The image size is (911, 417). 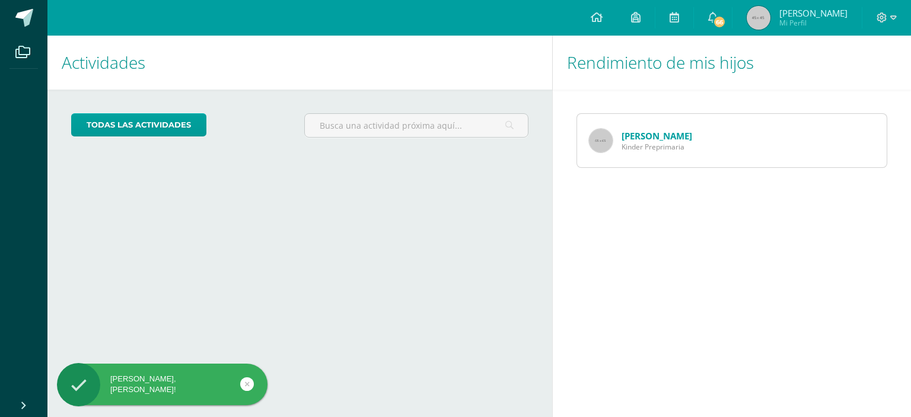 What do you see at coordinates (299, 62) in the screenshot?
I see `h1: Actividades` at bounding box center [299, 62].